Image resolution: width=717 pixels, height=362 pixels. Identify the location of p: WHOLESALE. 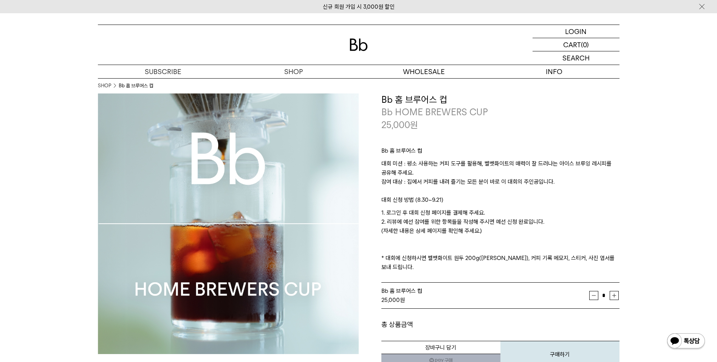
(424, 71).